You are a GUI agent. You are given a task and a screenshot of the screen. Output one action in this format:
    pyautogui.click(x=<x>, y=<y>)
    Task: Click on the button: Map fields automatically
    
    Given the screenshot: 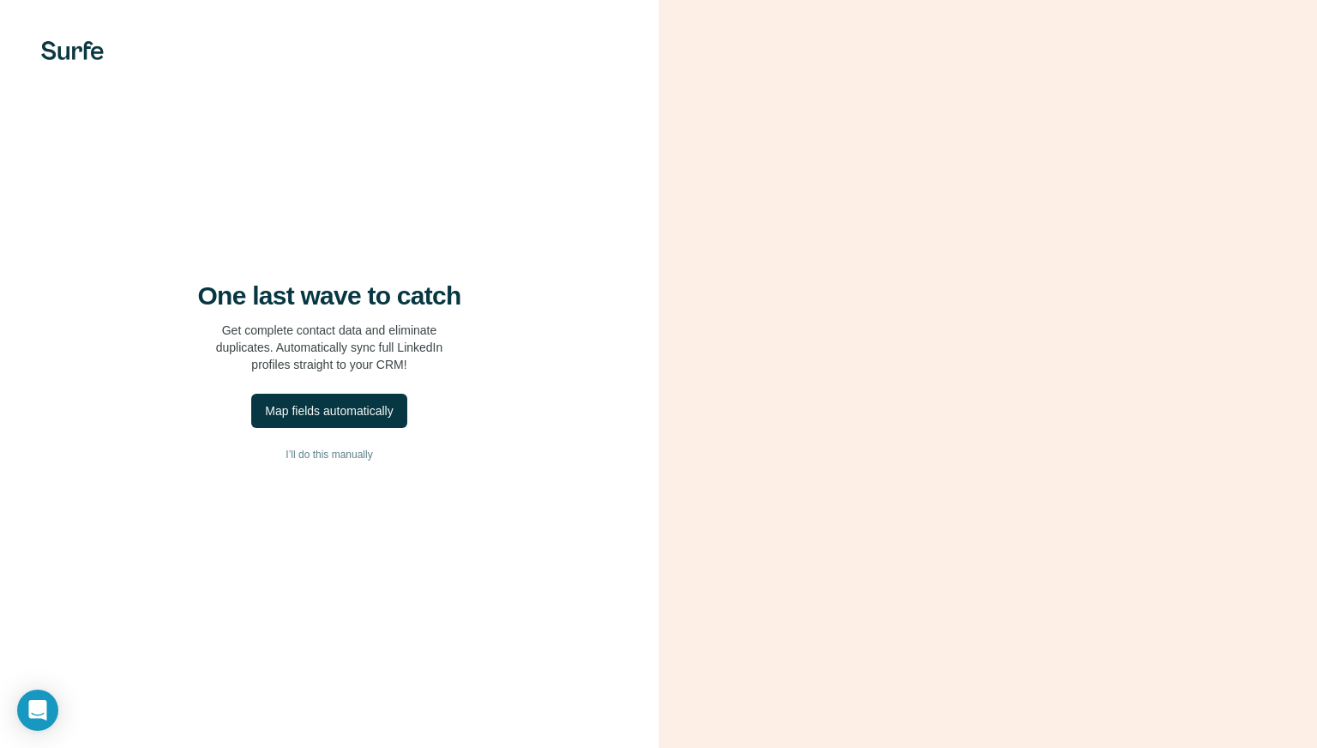 What is the action you would take?
    pyautogui.click(x=328, y=411)
    